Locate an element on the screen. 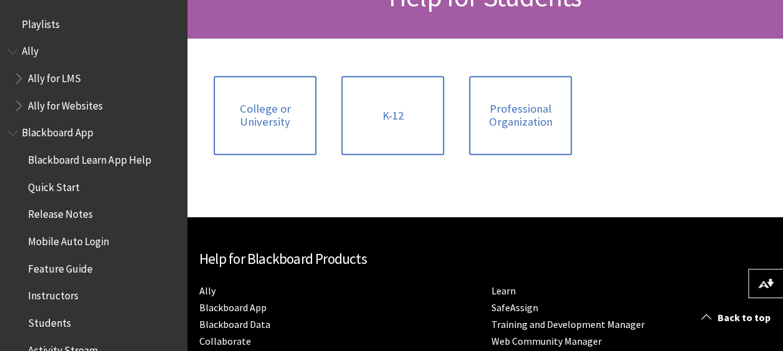 The width and height of the screenshot is (783, 351). a: Collaborate is located at coordinates (225, 341).